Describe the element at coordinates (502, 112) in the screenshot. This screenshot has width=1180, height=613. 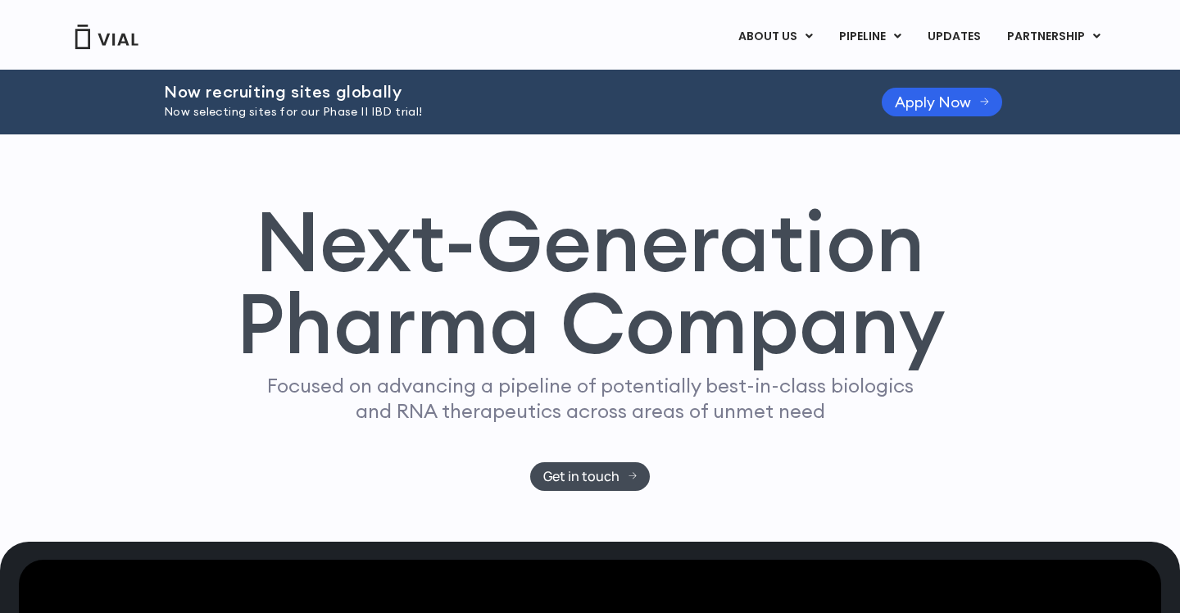
I see `p: Now selecting sites for our Phase II IBD trial!` at that location.